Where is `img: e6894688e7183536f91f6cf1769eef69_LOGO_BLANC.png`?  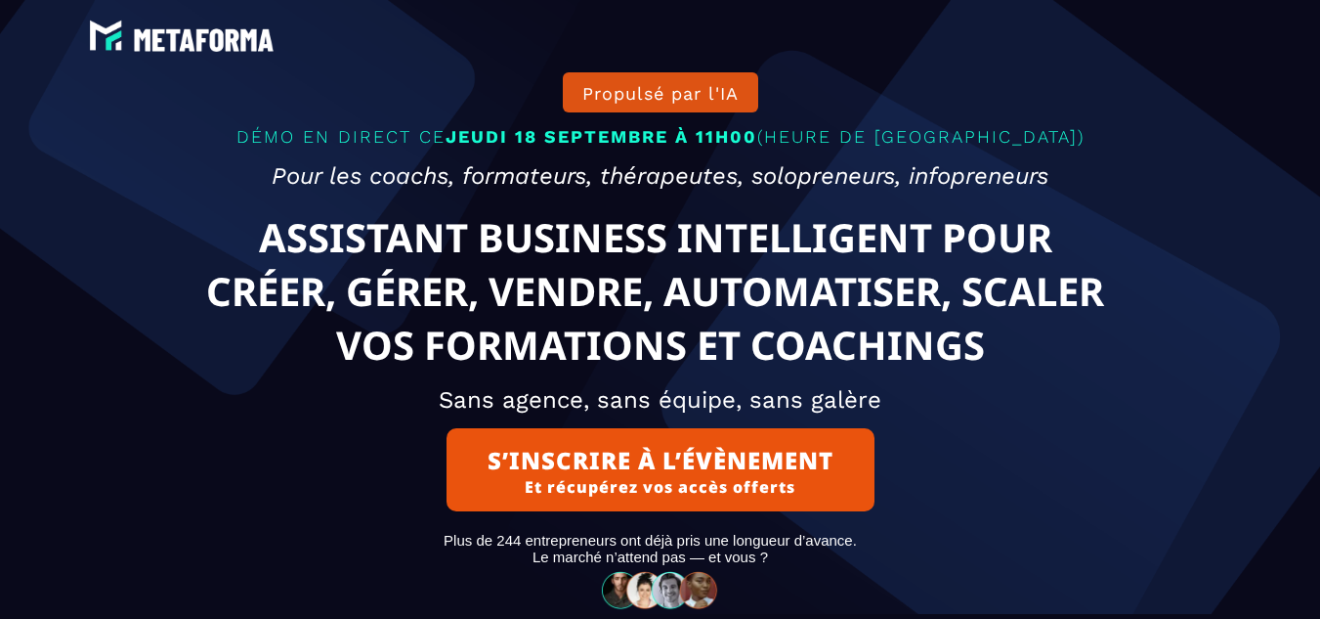 img: e6894688e7183536f91f6cf1769eef69_LOGO_BLANC.png is located at coordinates (182, 36).